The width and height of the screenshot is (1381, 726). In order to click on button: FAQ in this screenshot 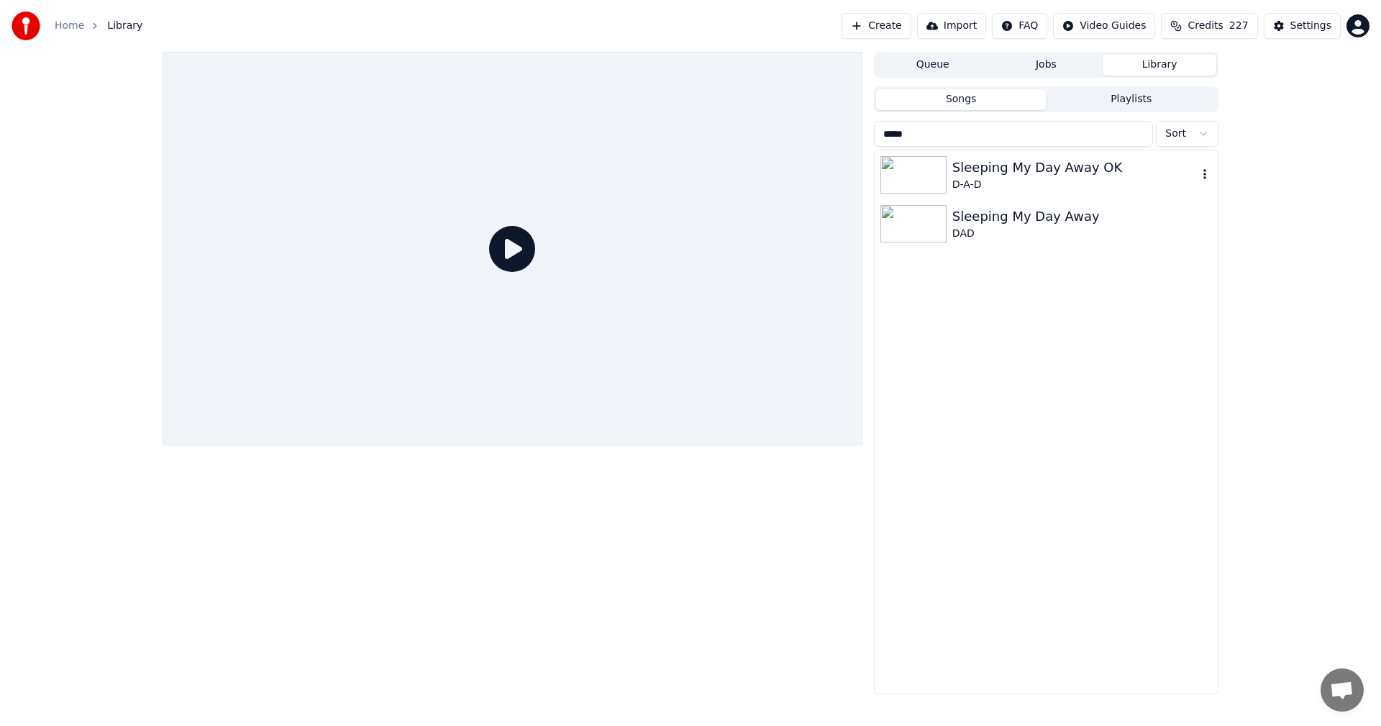, I will do `click(1019, 26)`.